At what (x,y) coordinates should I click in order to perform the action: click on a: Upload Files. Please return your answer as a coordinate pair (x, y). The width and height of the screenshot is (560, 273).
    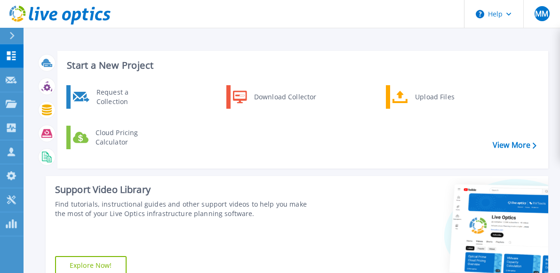
    Looking at the image, I should click on (434, 97).